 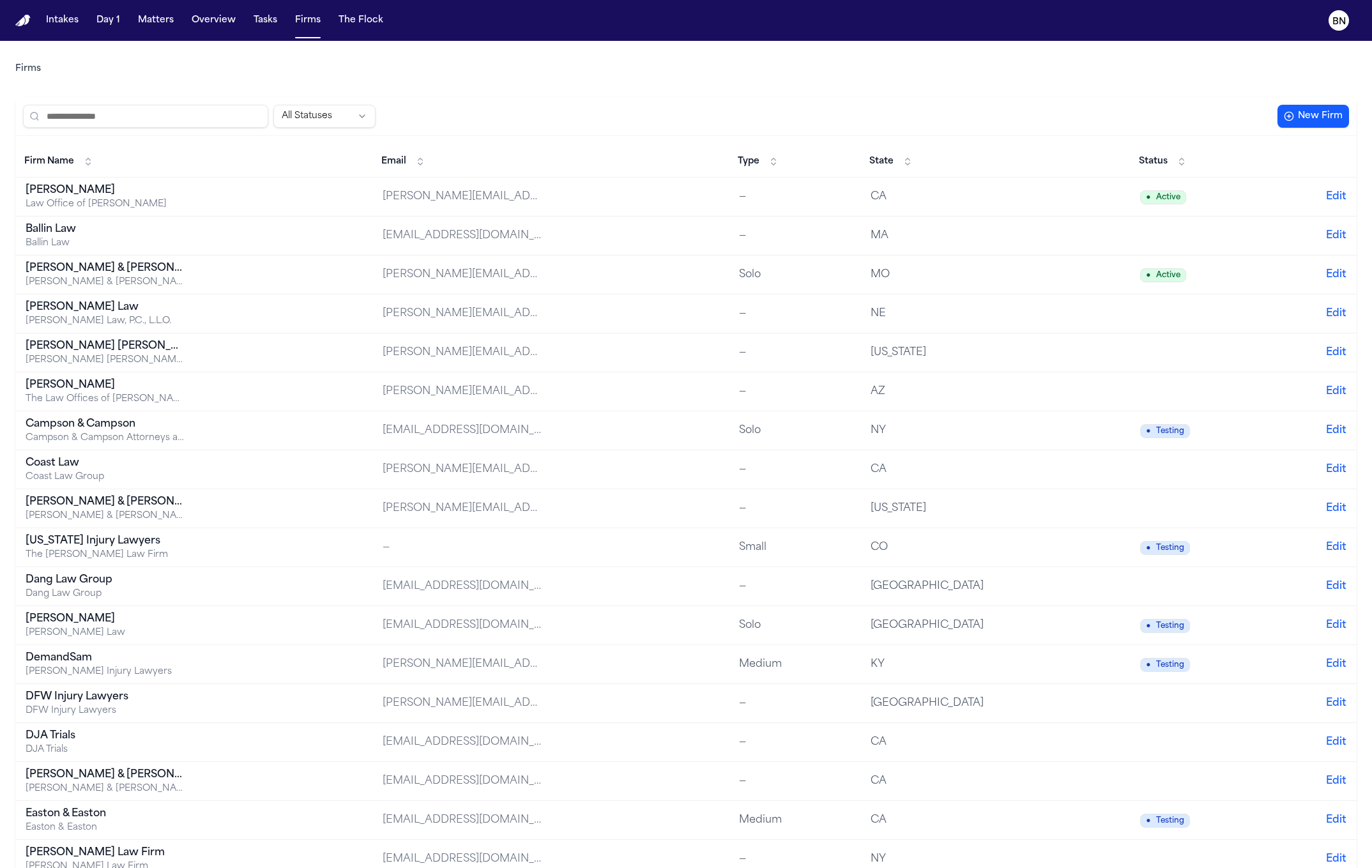 What do you see at coordinates (1163, 197) in the screenshot?
I see `span: Active` at bounding box center [1163, 197].